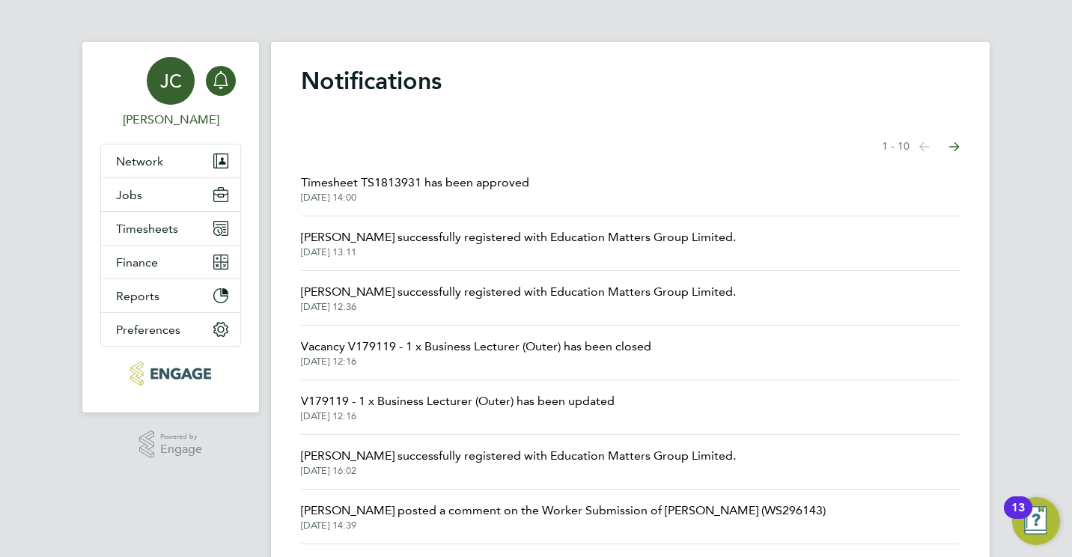  I want to click on button: Timesheets, so click(171, 228).